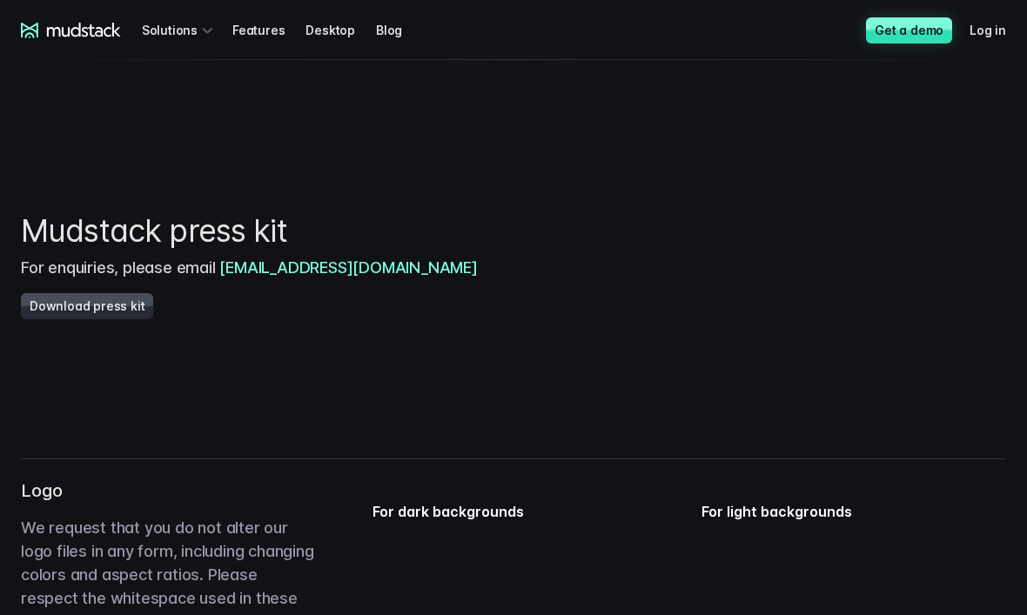 The image size is (1027, 615). Describe the element at coordinates (513, 267) in the screenshot. I see `p: For enquiries, please email` at that location.